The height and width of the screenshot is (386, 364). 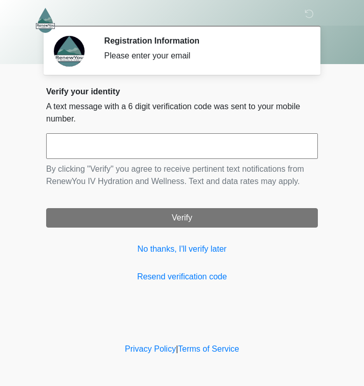 I want to click on a: Privacy Policy, so click(x=151, y=349).